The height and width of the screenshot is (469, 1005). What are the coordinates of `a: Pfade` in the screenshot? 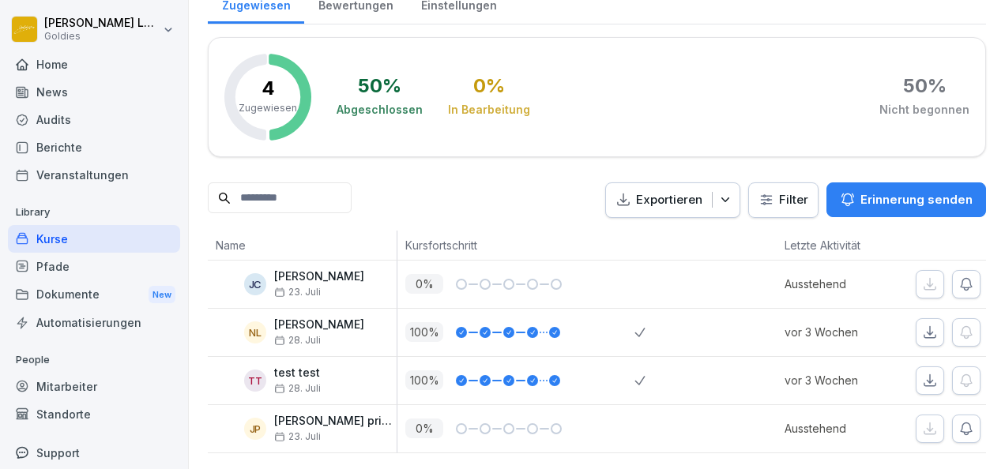 It's located at (94, 266).